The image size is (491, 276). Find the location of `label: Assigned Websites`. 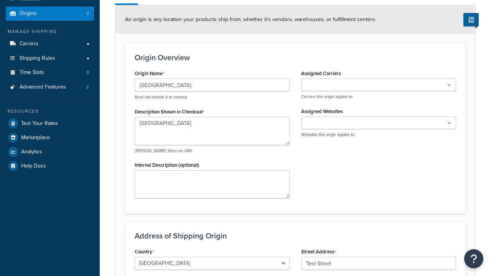

label: Assigned Websites is located at coordinates (322, 111).